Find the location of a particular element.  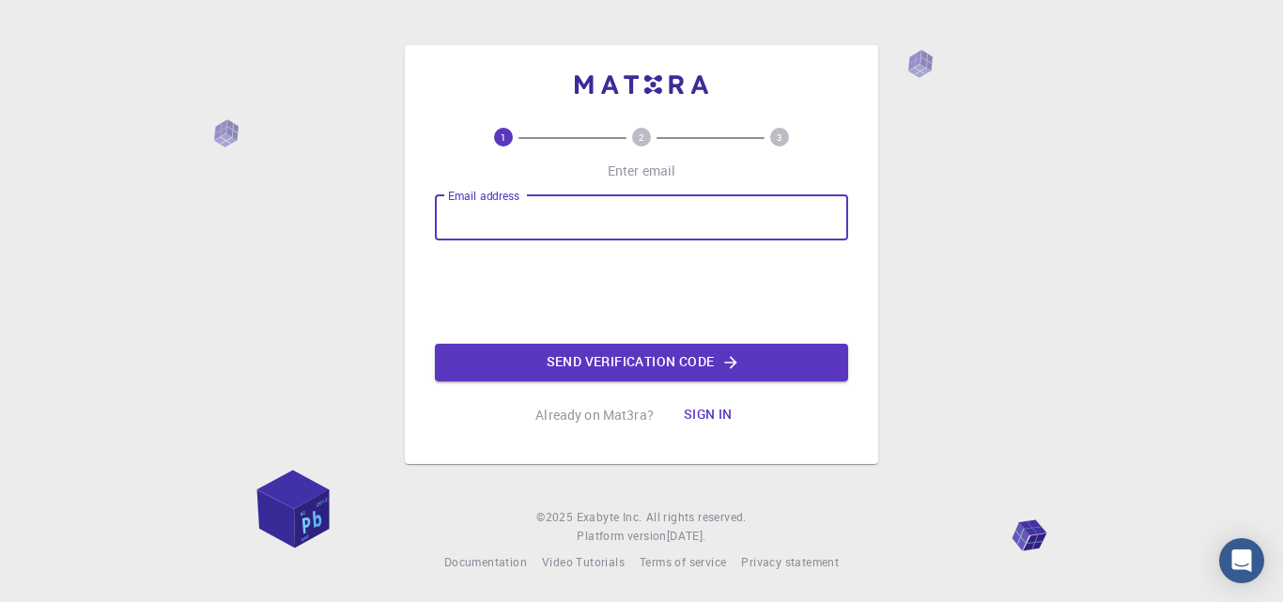

a: Video Tutorials is located at coordinates (583, 563).